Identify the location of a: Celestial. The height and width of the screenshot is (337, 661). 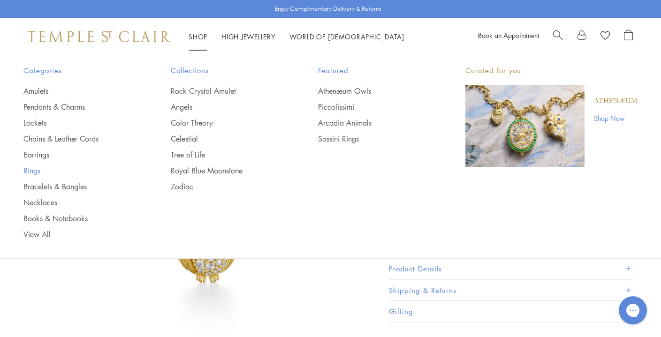
(226, 139).